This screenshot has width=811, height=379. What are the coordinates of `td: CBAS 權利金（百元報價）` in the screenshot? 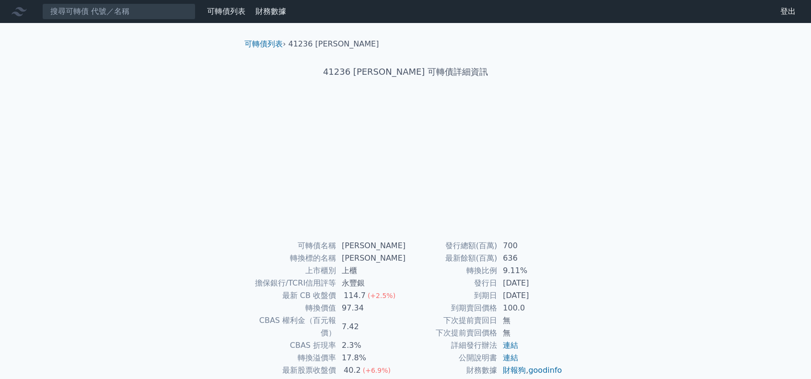 It's located at (292, 327).